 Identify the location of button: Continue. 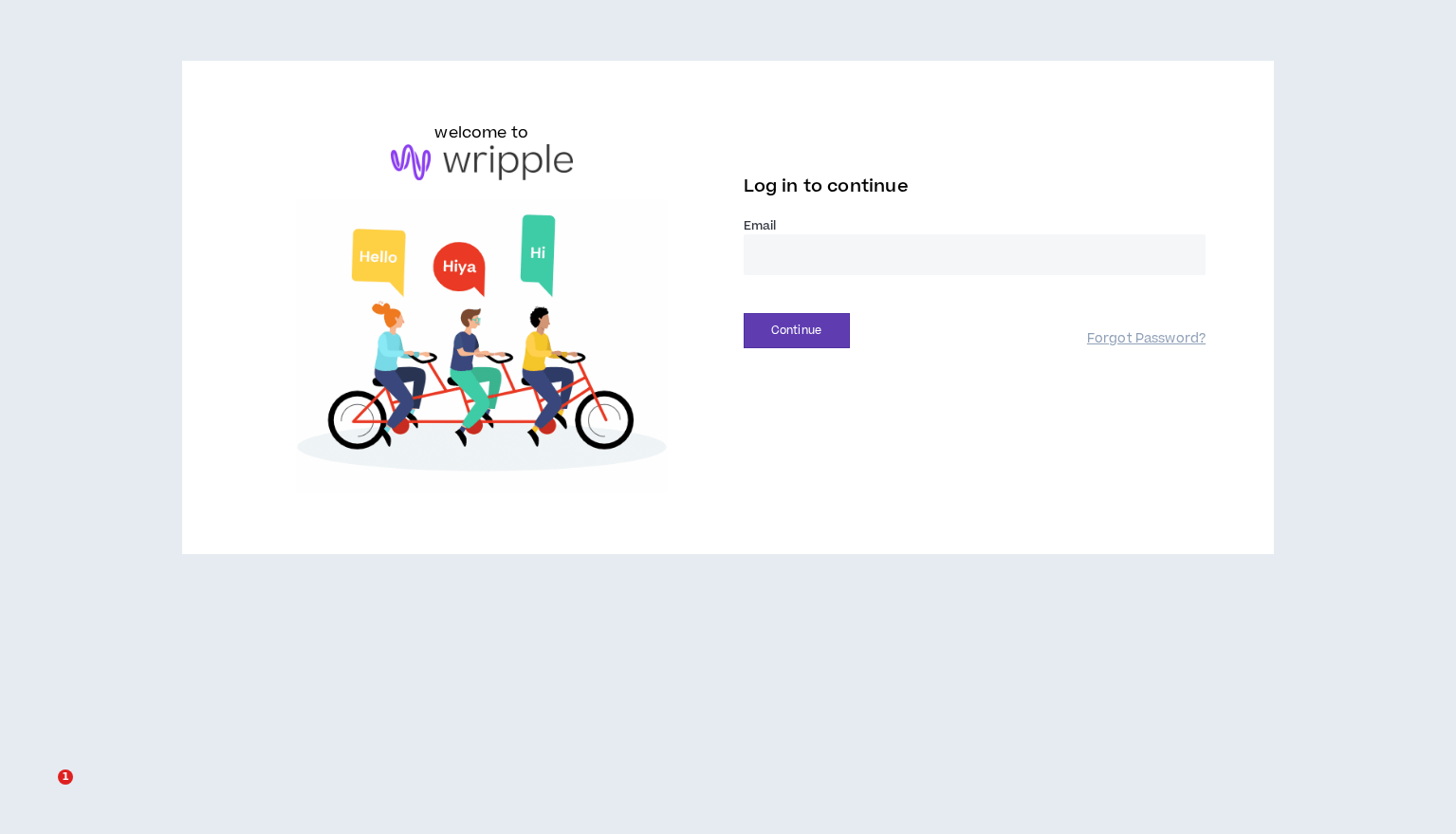
(797, 330).